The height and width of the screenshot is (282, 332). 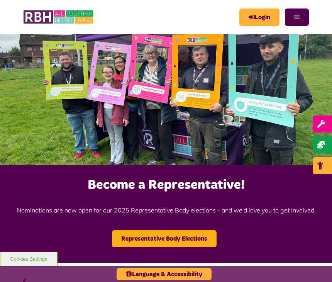 I want to click on a: MyRBH, so click(x=260, y=17).